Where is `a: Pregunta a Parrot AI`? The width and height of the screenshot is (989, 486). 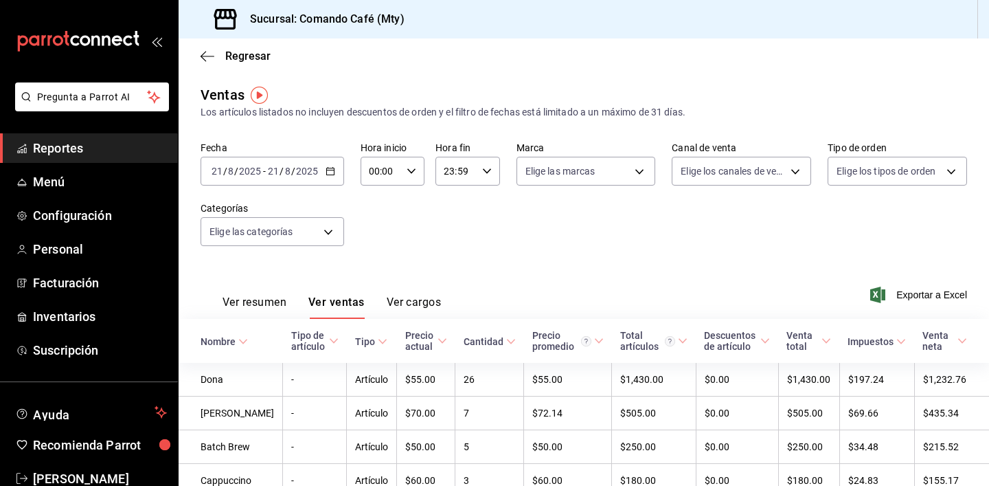 a: Pregunta a Parrot AI is located at coordinates (89, 106).